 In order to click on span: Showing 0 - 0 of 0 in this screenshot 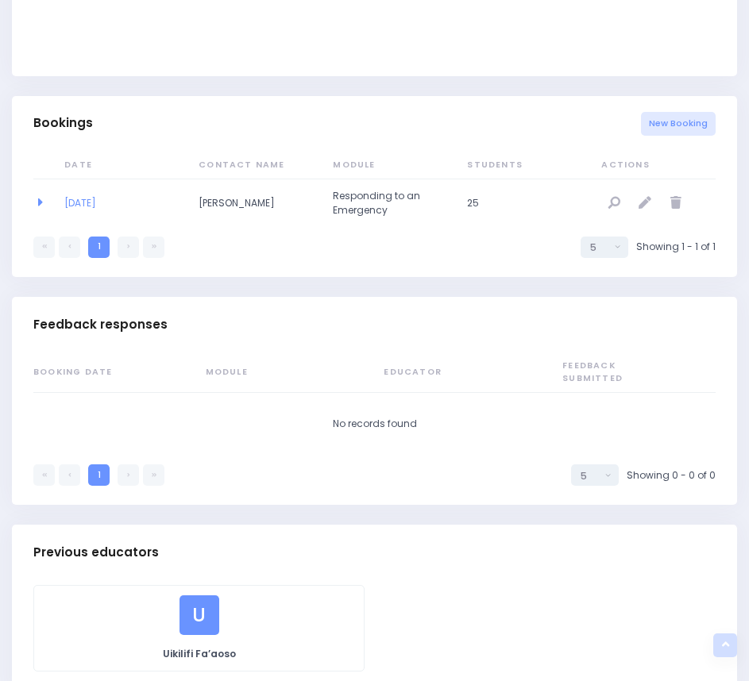, I will do `click(671, 476)`.